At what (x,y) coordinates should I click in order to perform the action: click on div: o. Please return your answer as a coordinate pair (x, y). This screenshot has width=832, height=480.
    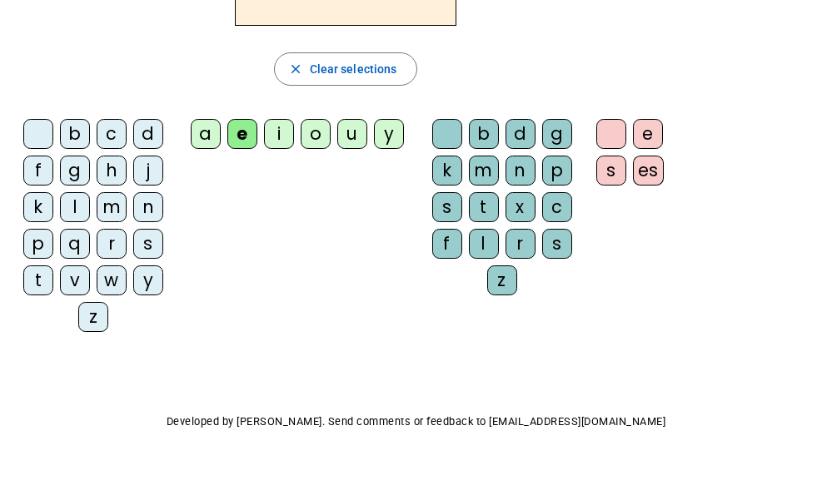
    Looking at the image, I should click on (315, 134).